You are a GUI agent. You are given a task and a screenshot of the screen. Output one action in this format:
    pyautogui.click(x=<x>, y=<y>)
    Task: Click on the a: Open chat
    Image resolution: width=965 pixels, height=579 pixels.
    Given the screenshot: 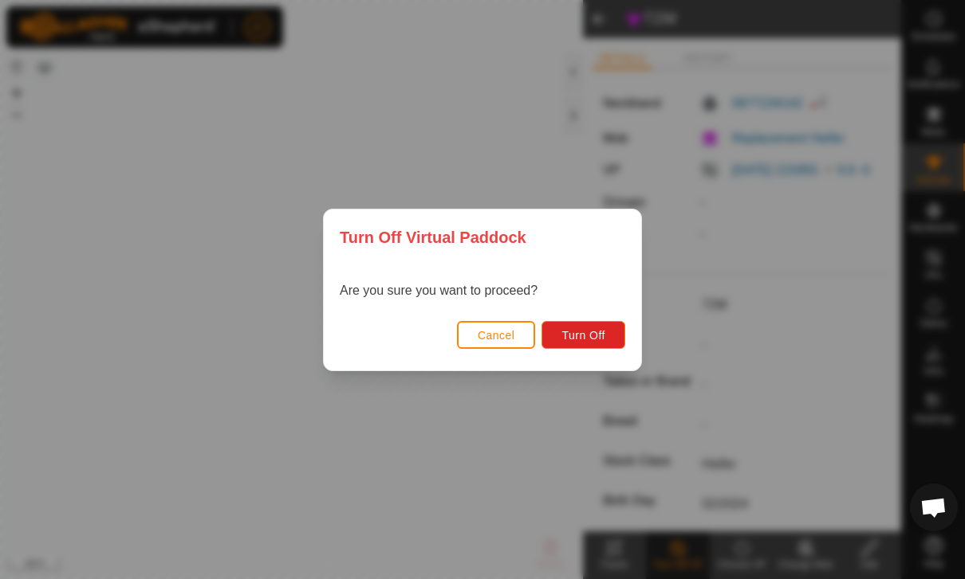 What is the action you would take?
    pyautogui.click(x=933, y=508)
    